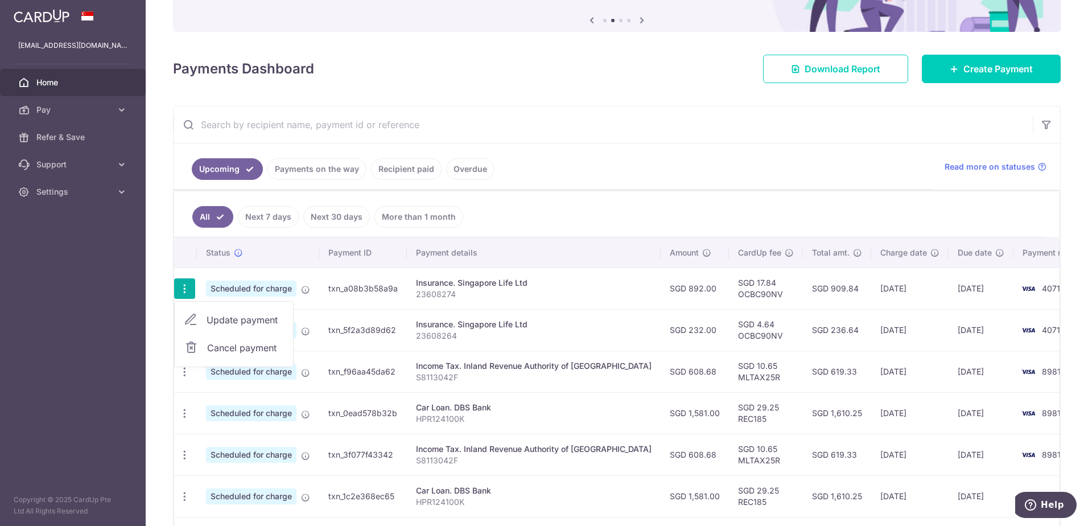 This screenshot has width=1088, height=526. What do you see at coordinates (684, 253) in the screenshot?
I see `span: Amount` at bounding box center [684, 253].